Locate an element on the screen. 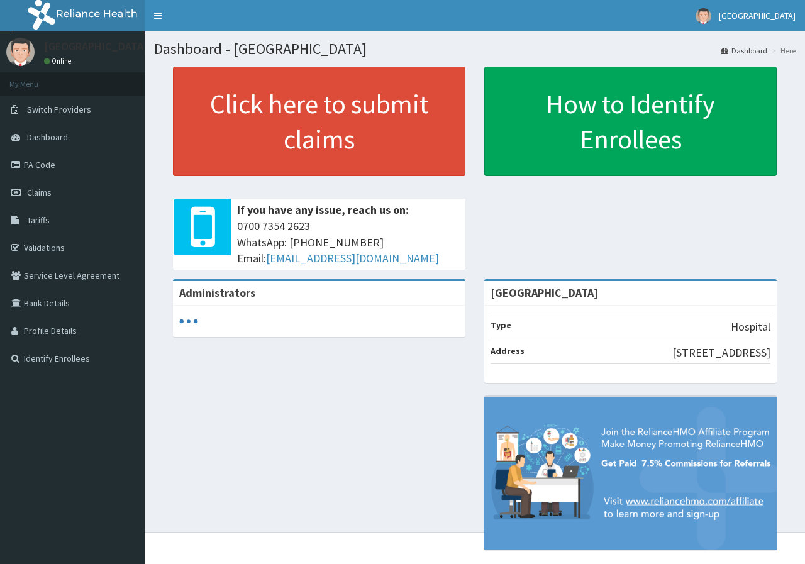 The image size is (805, 564). span: Claims is located at coordinates (39, 192).